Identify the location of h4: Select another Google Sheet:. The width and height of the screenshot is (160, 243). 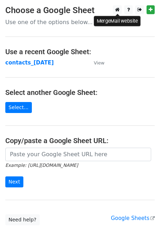
(80, 93).